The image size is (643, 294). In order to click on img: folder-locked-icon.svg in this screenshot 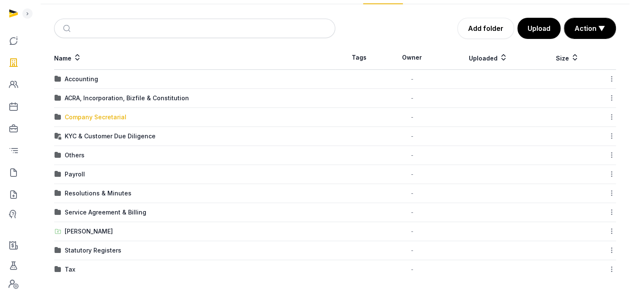, I will do `click(58, 136)`.